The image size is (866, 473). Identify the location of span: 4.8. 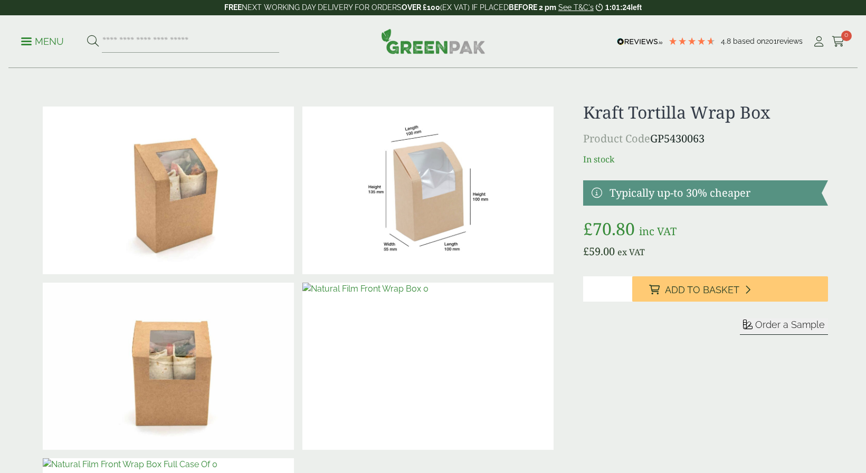
(727, 41).